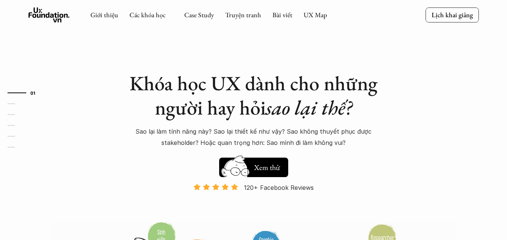 The height and width of the screenshot is (240, 507). I want to click on em: sao lại thế?, so click(309, 108).